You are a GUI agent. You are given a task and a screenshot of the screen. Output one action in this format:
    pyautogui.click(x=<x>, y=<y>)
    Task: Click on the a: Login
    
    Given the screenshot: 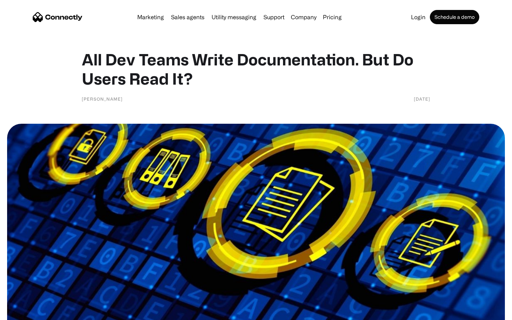 What is the action you would take?
    pyautogui.click(x=418, y=17)
    